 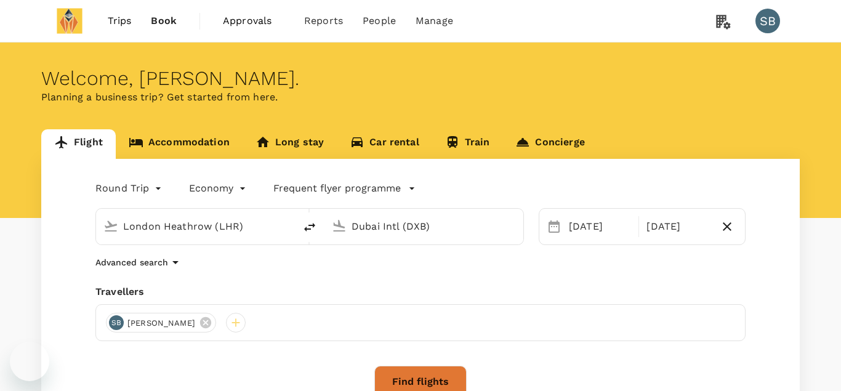 I want to click on button: Advanced search, so click(x=139, y=262).